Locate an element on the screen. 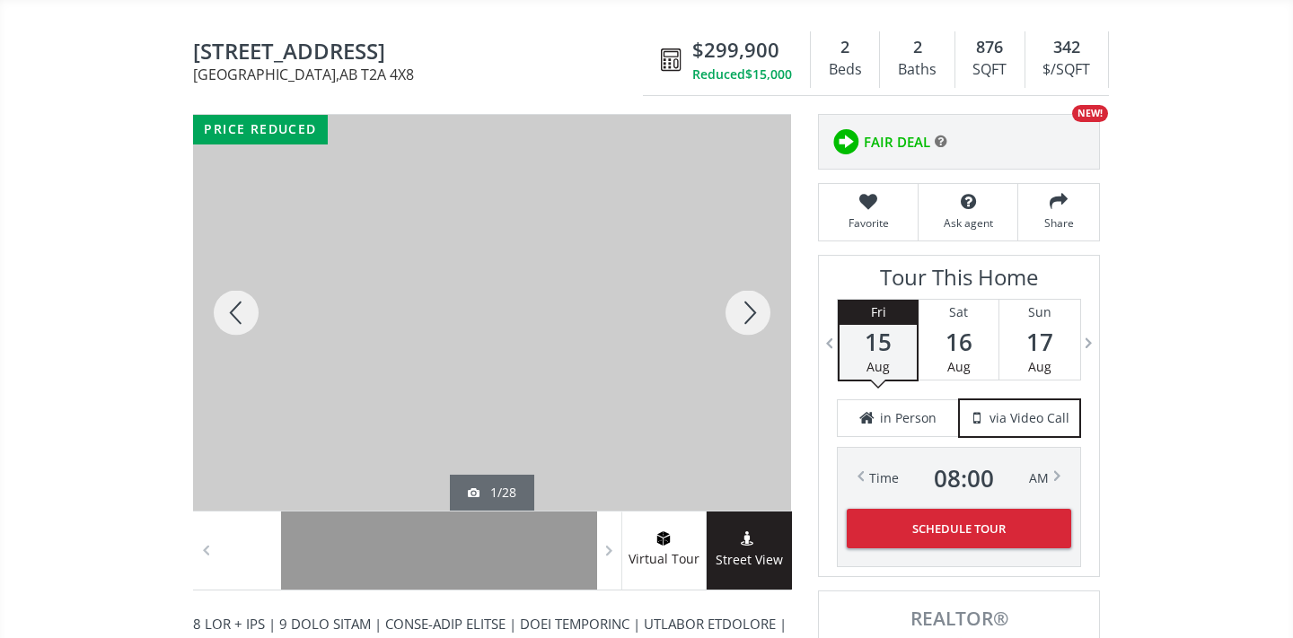  span: 16 is located at coordinates (958, 342).